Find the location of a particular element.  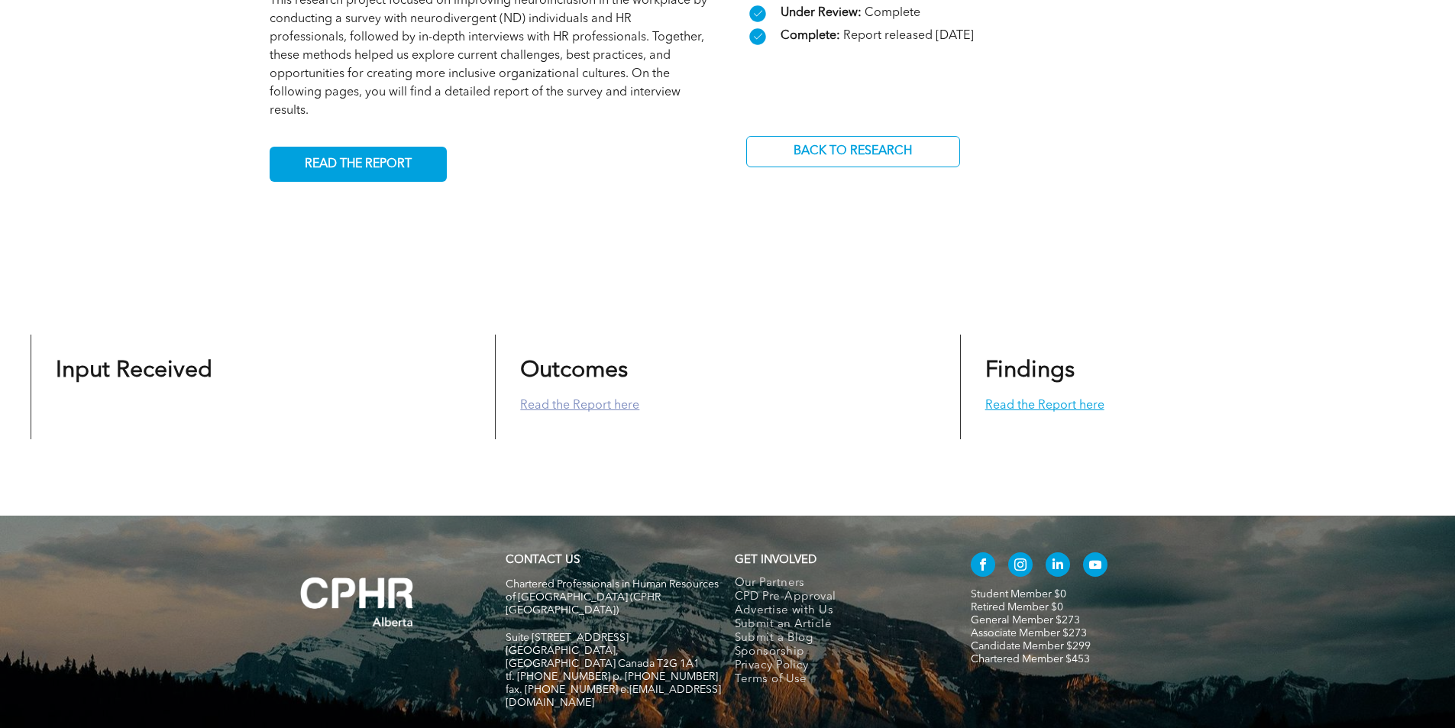

a: READ THE REPORT is located at coordinates (358, 164).